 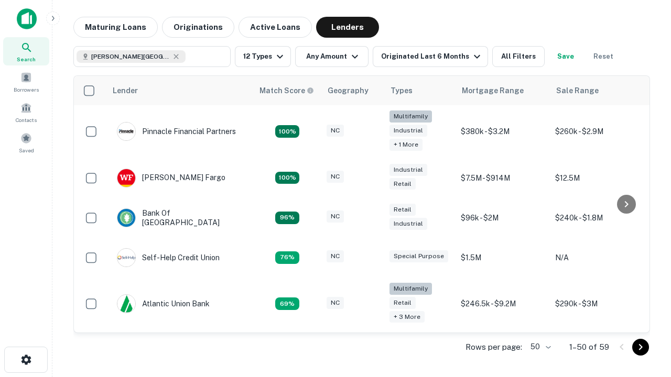 I want to click on td: $290k - $3M, so click(x=597, y=304).